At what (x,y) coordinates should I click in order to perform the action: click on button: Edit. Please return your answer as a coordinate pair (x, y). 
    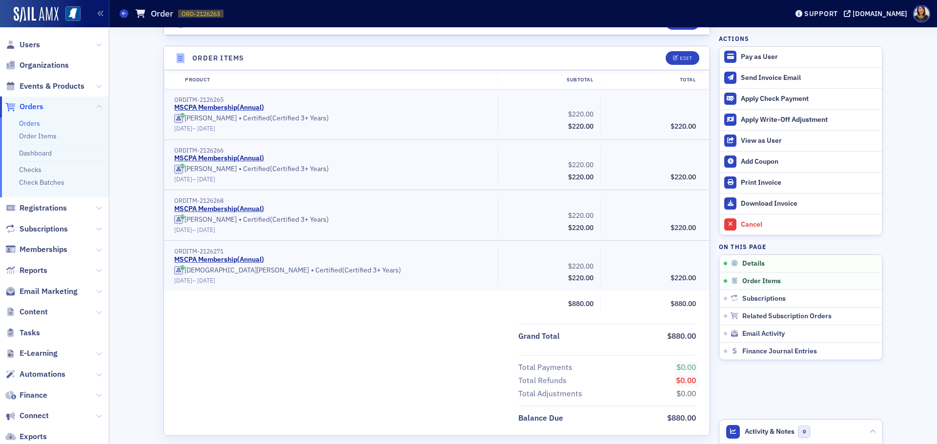
    Looking at the image, I should click on (682, 58).